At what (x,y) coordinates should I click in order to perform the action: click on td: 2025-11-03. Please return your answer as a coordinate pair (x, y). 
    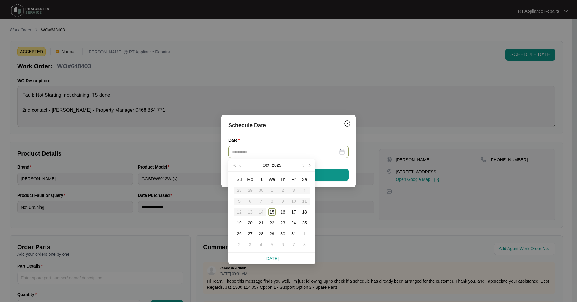
    Looking at the image, I should click on (250, 244).